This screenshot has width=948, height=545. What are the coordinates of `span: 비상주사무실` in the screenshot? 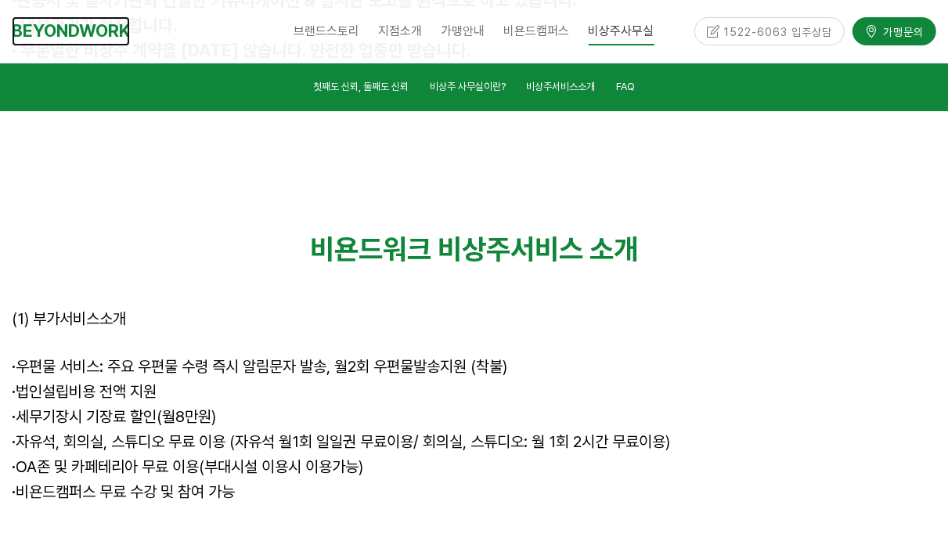 It's located at (621, 31).